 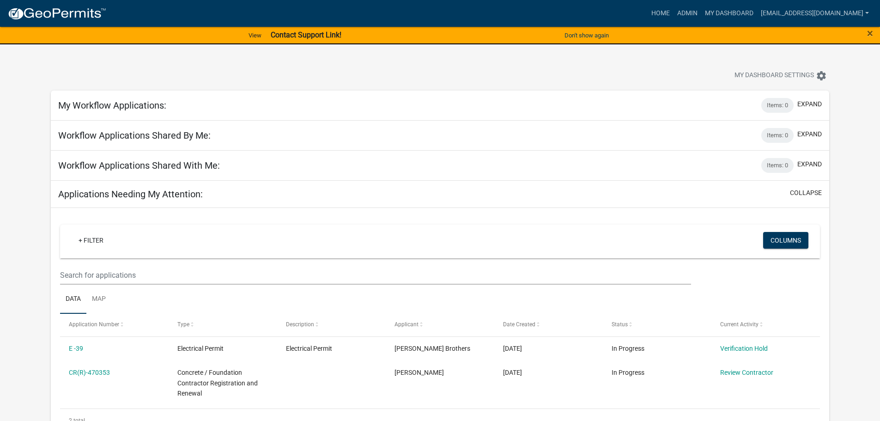 What do you see at coordinates (512, 372) in the screenshot?
I see `span: 08/27/2025` at bounding box center [512, 372].